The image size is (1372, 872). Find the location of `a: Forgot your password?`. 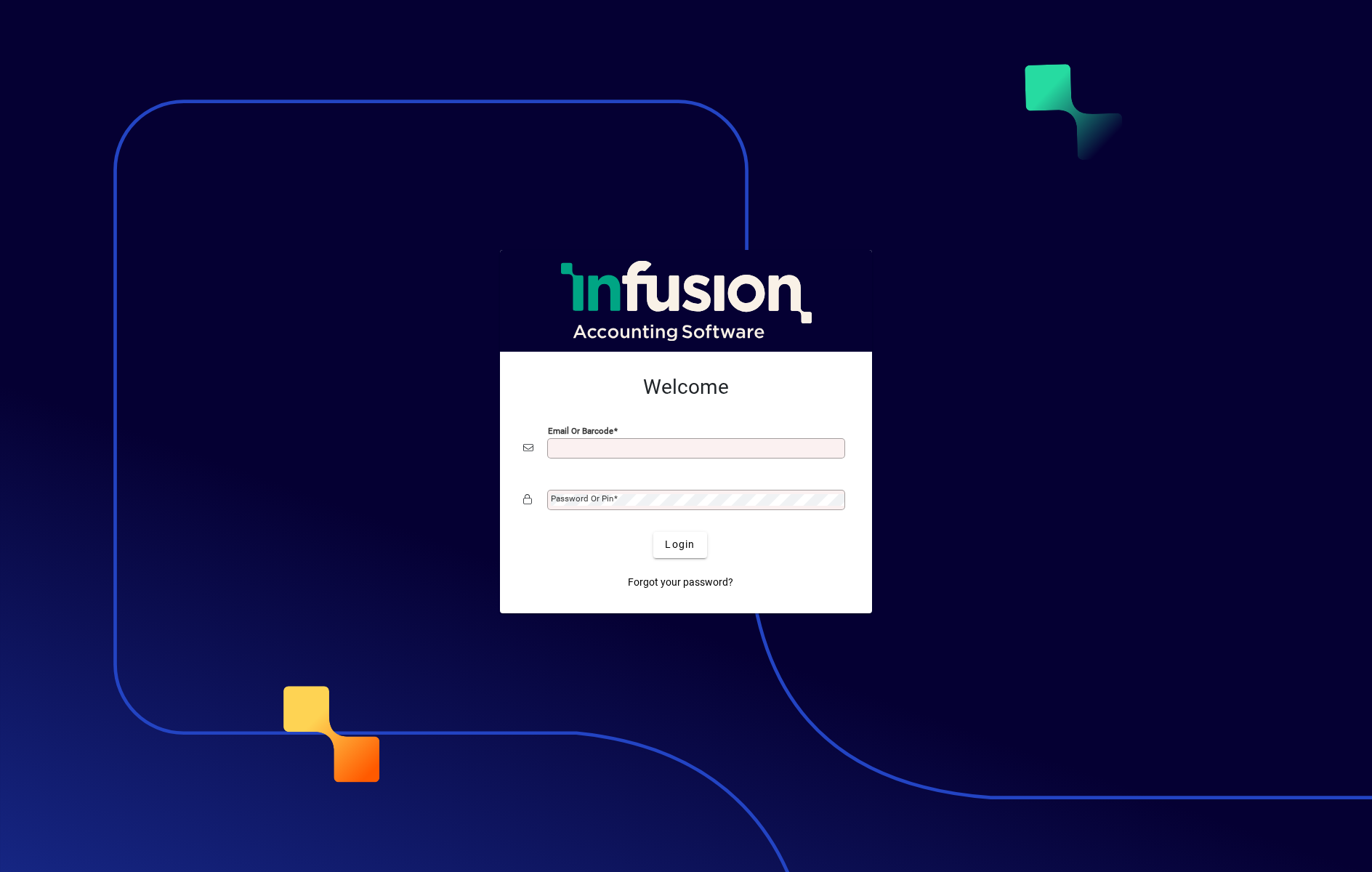

a: Forgot your password? is located at coordinates (680, 583).